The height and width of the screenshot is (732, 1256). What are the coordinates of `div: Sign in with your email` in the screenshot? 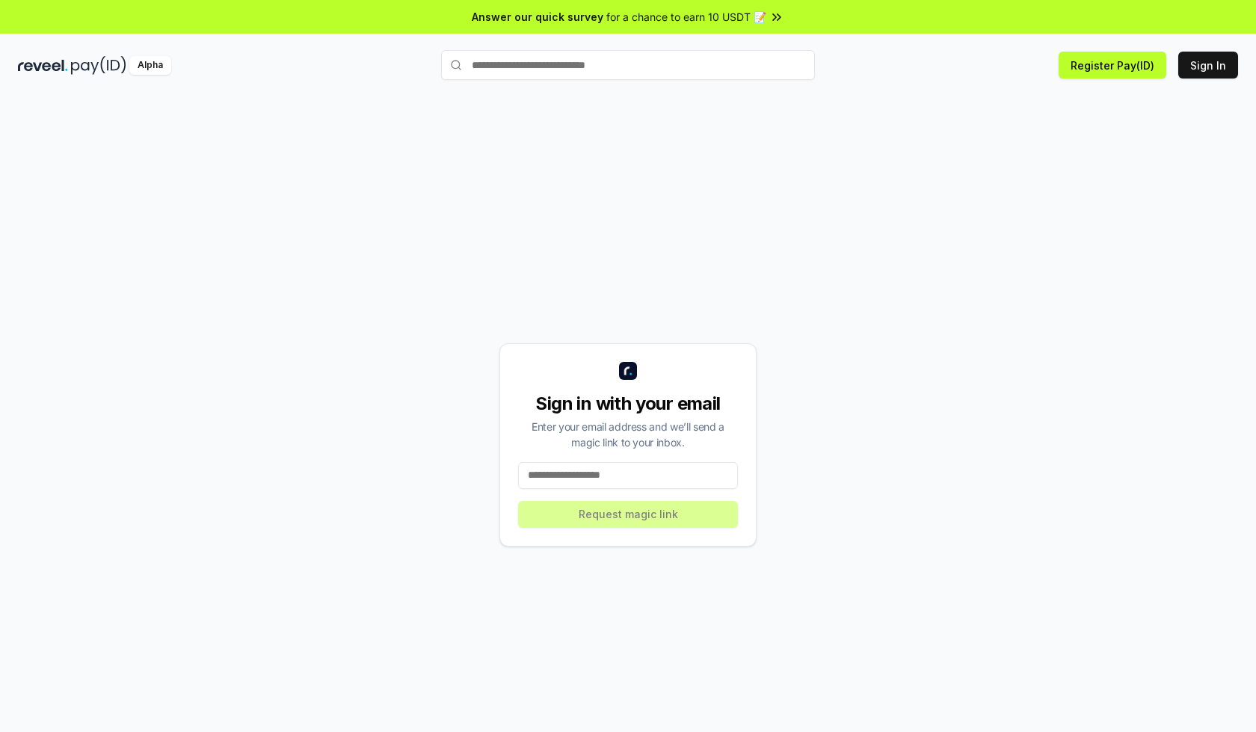 It's located at (628, 404).